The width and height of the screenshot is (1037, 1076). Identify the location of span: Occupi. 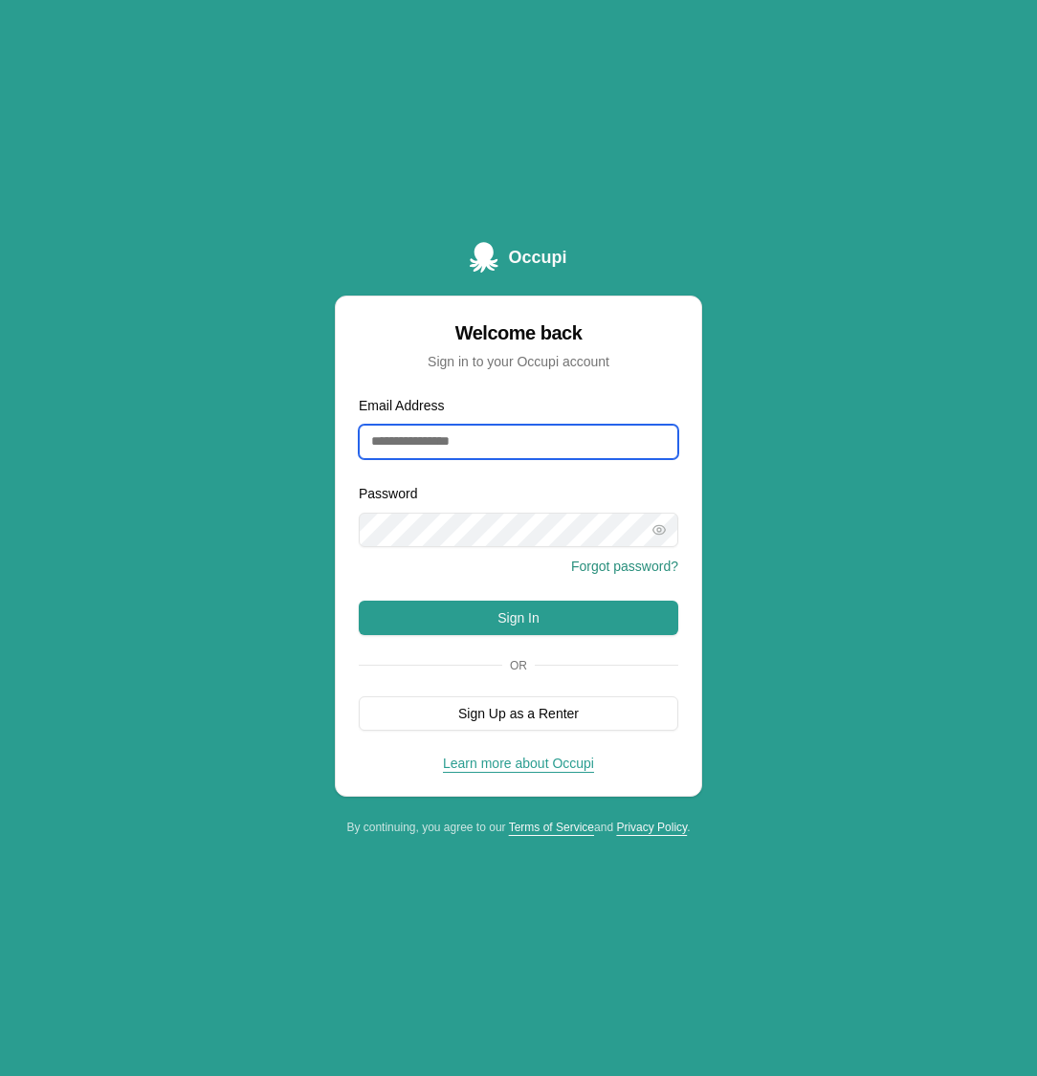
(537, 257).